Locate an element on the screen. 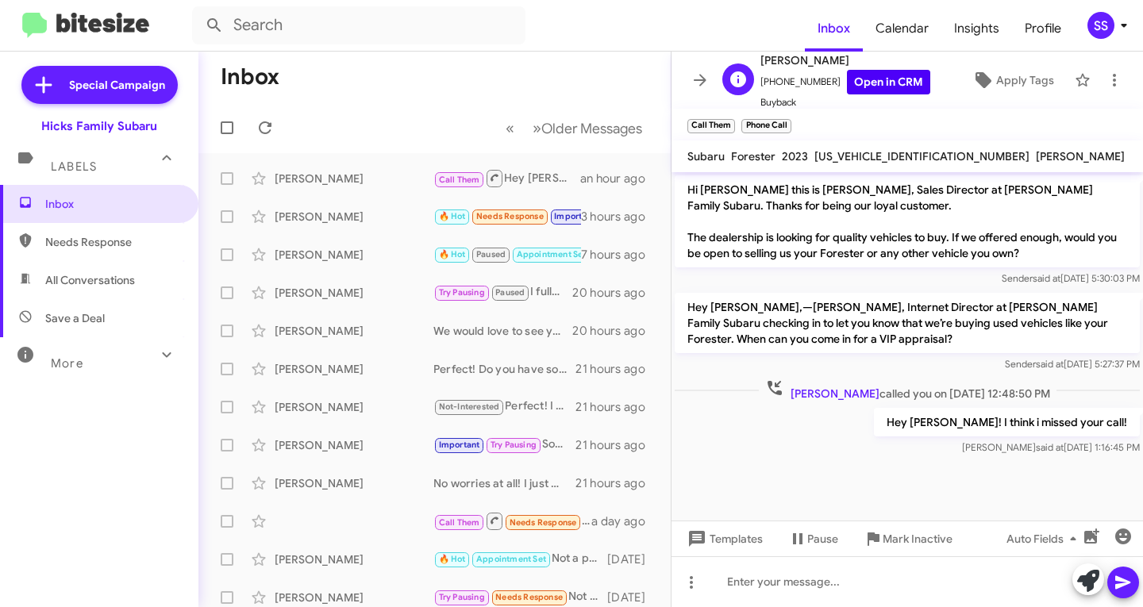 The height and width of the screenshot is (607, 1143). span: Call Them is located at coordinates (460, 522).